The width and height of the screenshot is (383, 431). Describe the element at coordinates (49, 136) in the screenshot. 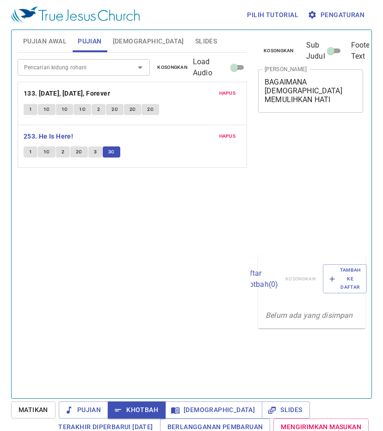

I see `button: 253. He Is Here!` at that location.